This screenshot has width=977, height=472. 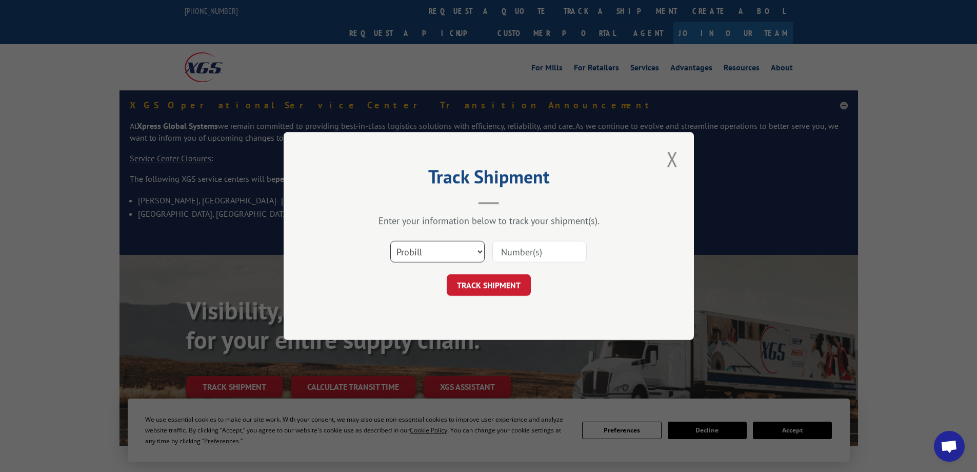 What do you see at coordinates (489, 220) in the screenshot?
I see `div: Enter your information below to track your shipment(s).` at bounding box center [489, 220].